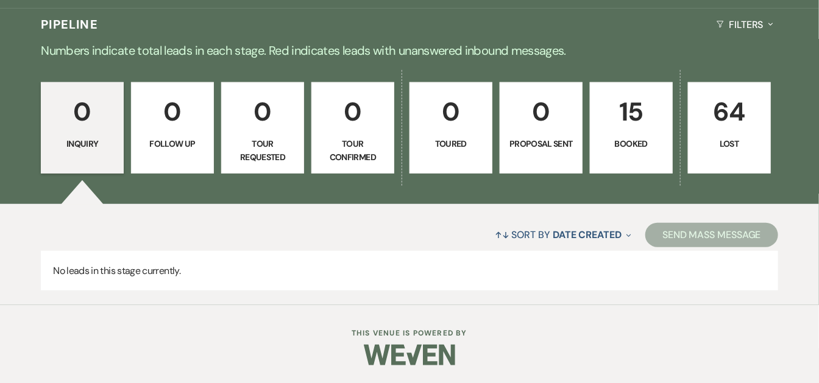 The height and width of the screenshot is (383, 819). I want to click on p: Toured, so click(451, 144).